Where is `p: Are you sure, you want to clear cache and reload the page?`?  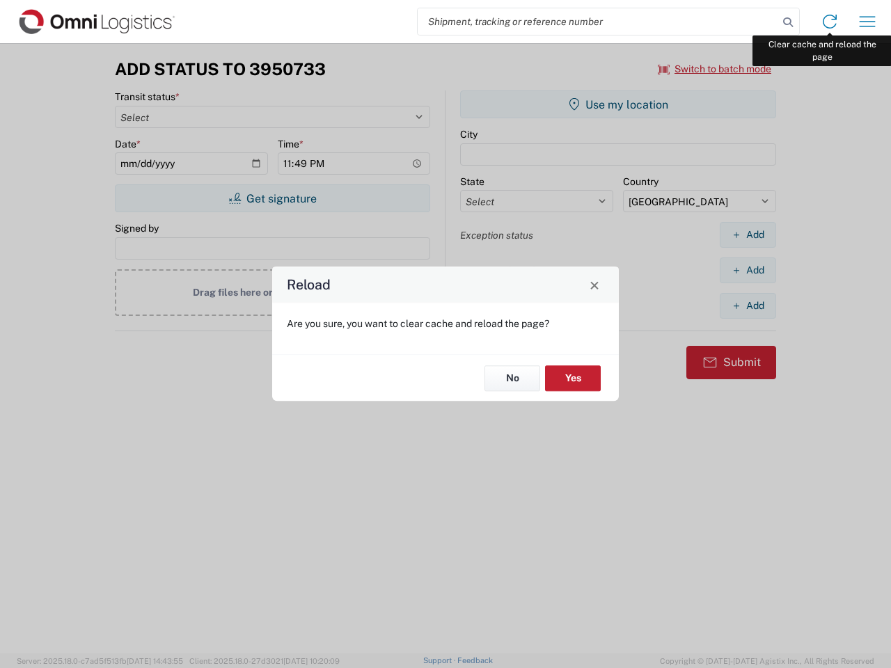
p: Are you sure, you want to clear cache and reload the page? is located at coordinates (445, 324).